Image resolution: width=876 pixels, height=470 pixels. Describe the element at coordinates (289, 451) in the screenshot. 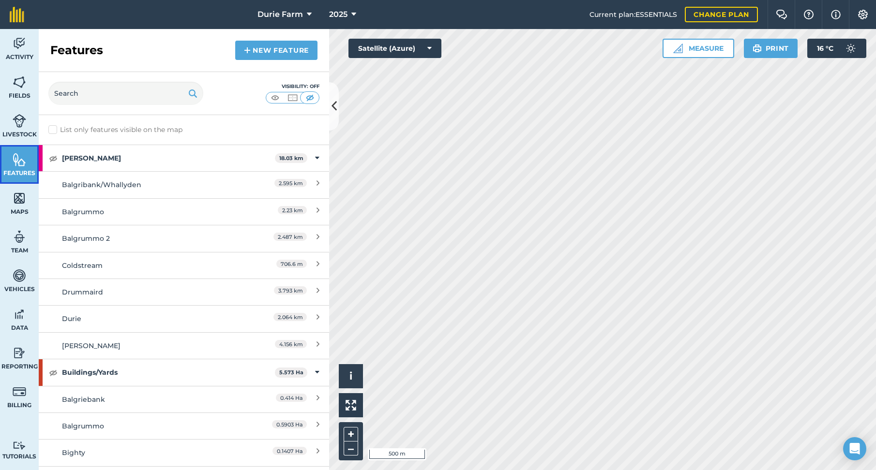

I see `span: 0.1407 Ha` at that location.